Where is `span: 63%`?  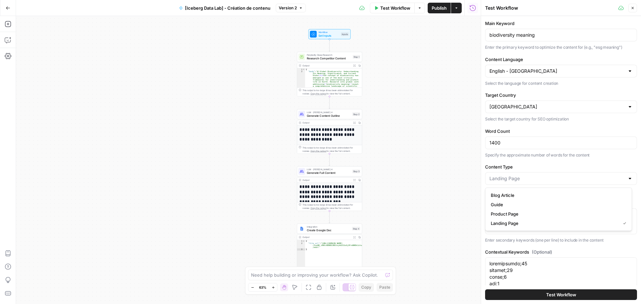 span: 63% is located at coordinates (263, 288).